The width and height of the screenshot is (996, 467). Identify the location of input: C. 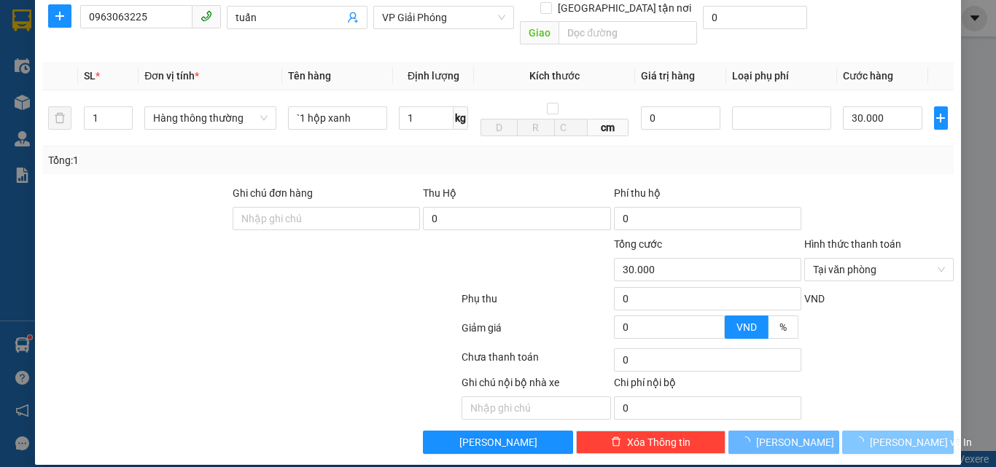
(571, 128).